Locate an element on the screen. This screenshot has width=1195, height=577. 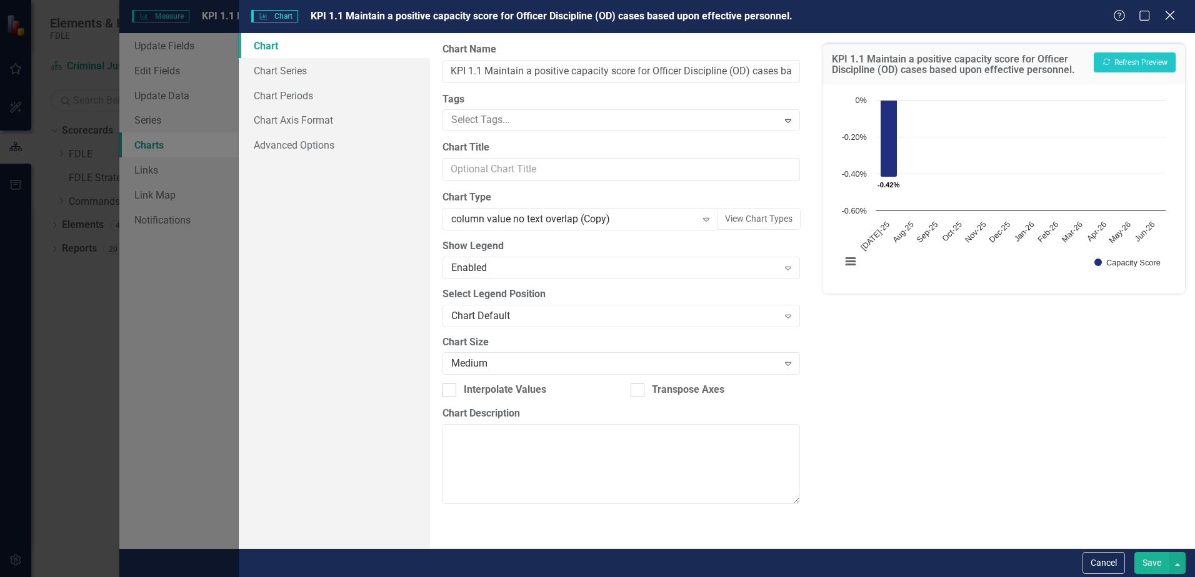
h3: KPI 1.1 Maintain a positive capacity score for Officer Discipline (OD) cases based upon effective... is located at coordinates (959, 64).